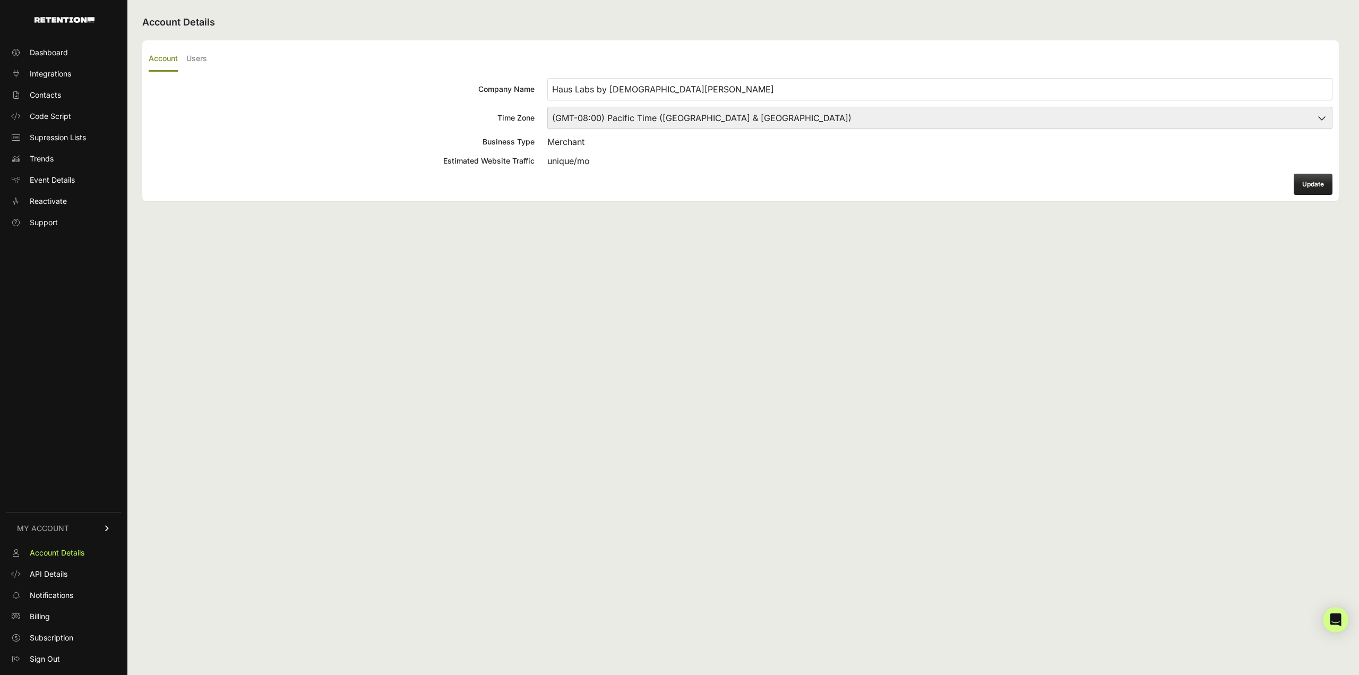  Describe the element at coordinates (64, 595) in the screenshot. I see `a: Notifications` at that location.